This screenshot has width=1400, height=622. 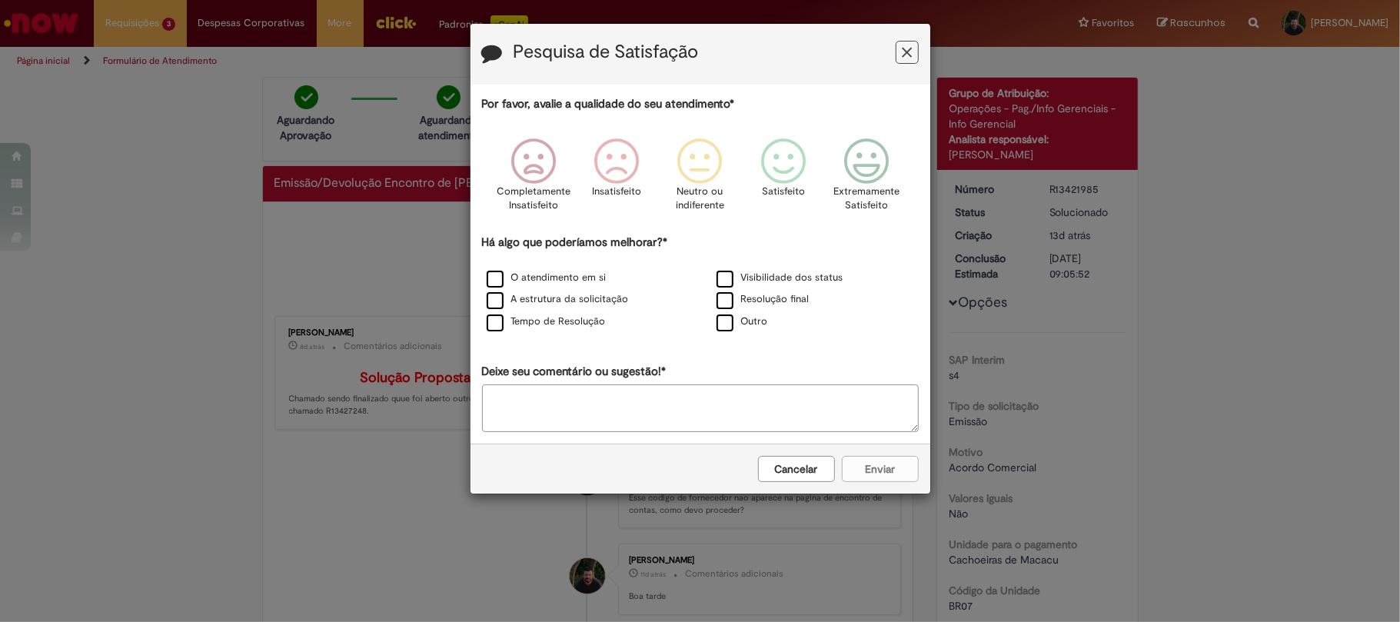 I want to click on div: Extremamente Satisfeito, so click(x=867, y=179).